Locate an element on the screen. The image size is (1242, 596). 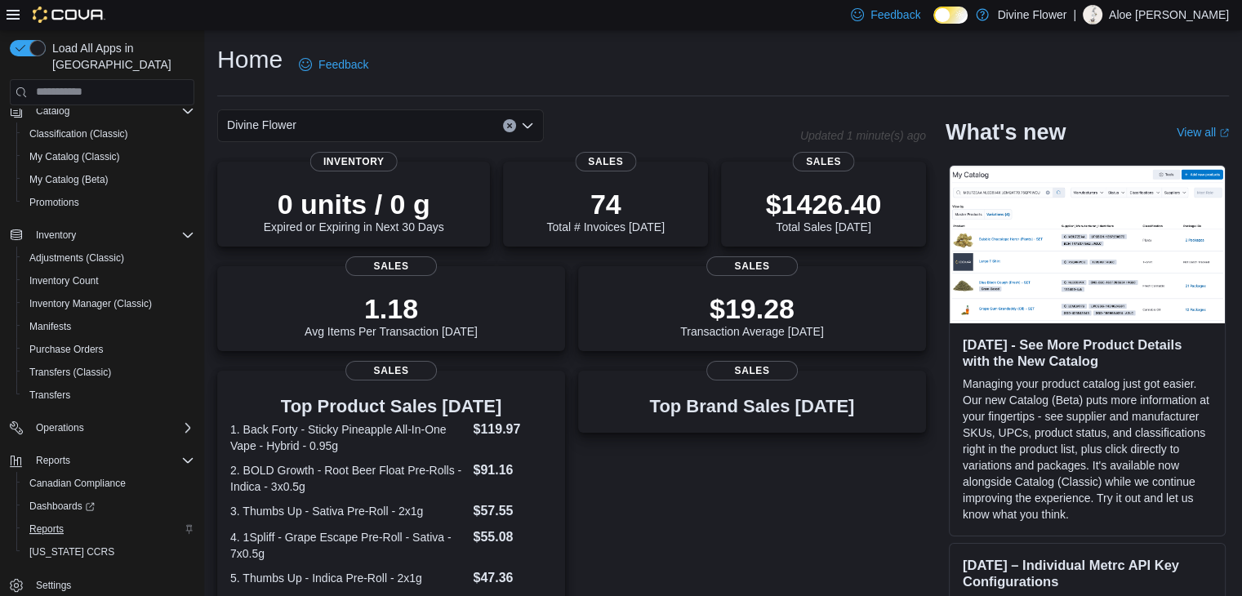
p: Managing your product catalog just got easier. Our new Catalog (Beta) puts more information at yo... is located at coordinates (1087, 449).